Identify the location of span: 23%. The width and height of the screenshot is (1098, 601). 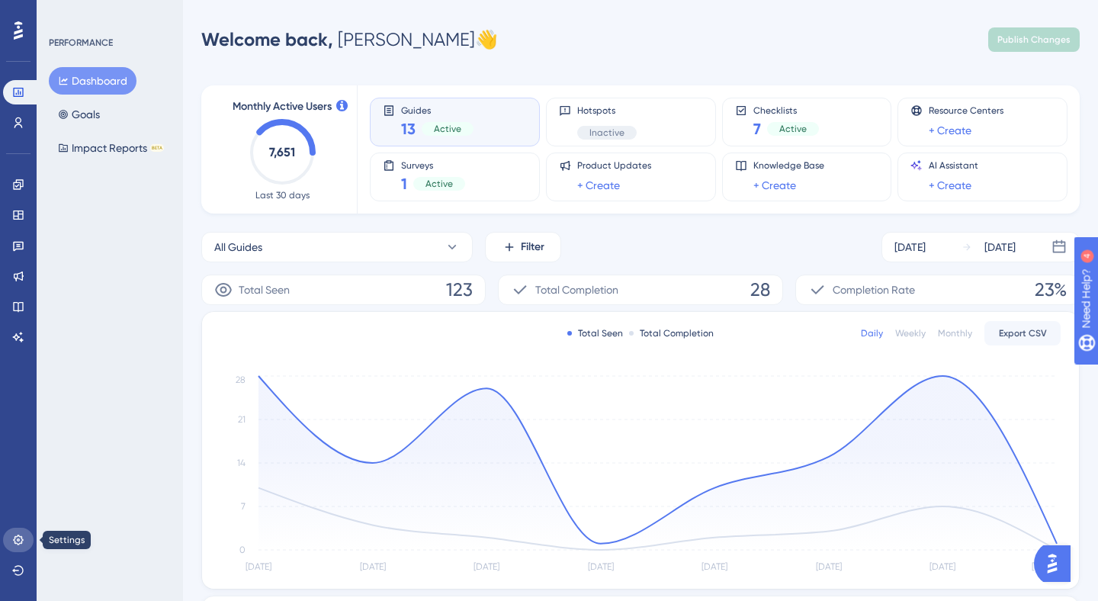
(1051, 290).